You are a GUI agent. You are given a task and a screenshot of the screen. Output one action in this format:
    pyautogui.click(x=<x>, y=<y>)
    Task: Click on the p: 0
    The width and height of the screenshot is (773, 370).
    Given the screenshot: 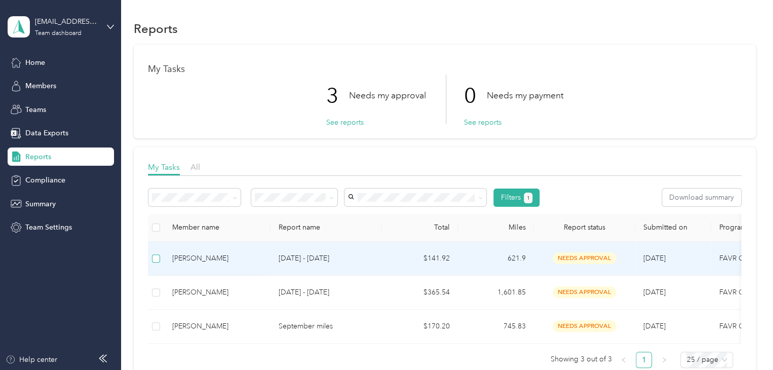 What is the action you would take?
    pyautogui.click(x=475, y=96)
    